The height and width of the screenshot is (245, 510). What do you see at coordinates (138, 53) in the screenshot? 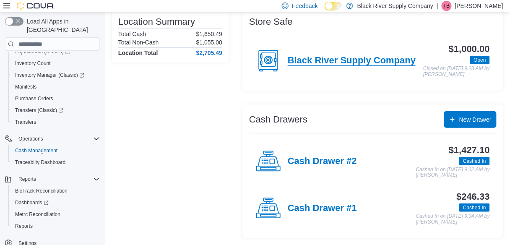
I see `h4: Location Total` at bounding box center [138, 53].